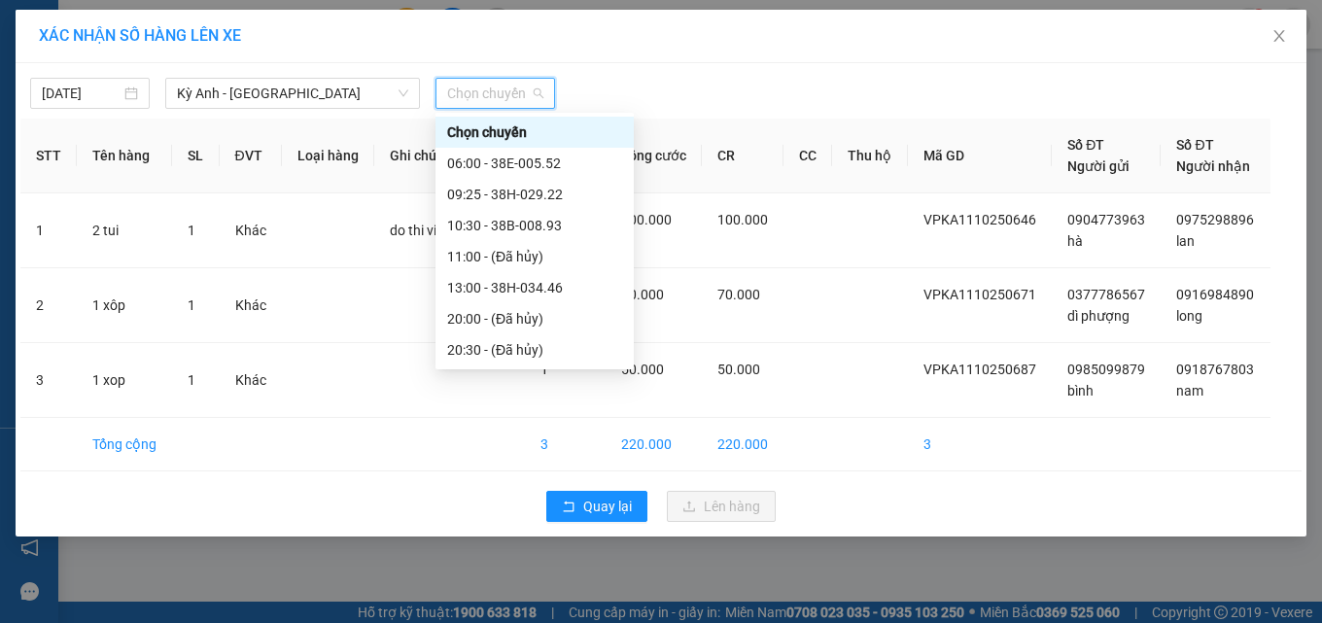 The width and height of the screenshot is (1322, 623). Describe the element at coordinates (124, 444) in the screenshot. I see `td: Tổng cộng` at that location.